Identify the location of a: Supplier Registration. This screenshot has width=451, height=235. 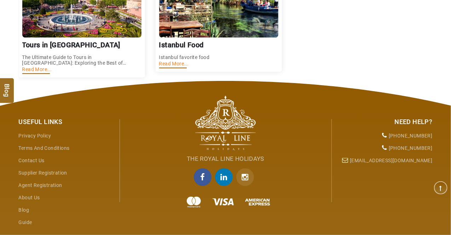
(43, 173).